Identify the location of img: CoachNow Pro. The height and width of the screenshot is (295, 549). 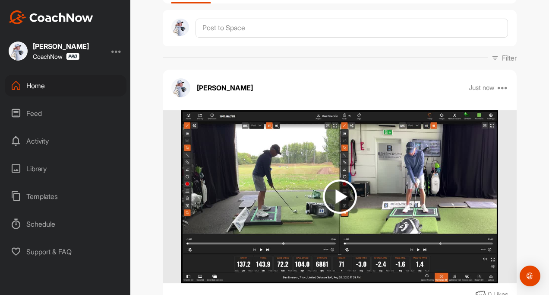
(73, 56).